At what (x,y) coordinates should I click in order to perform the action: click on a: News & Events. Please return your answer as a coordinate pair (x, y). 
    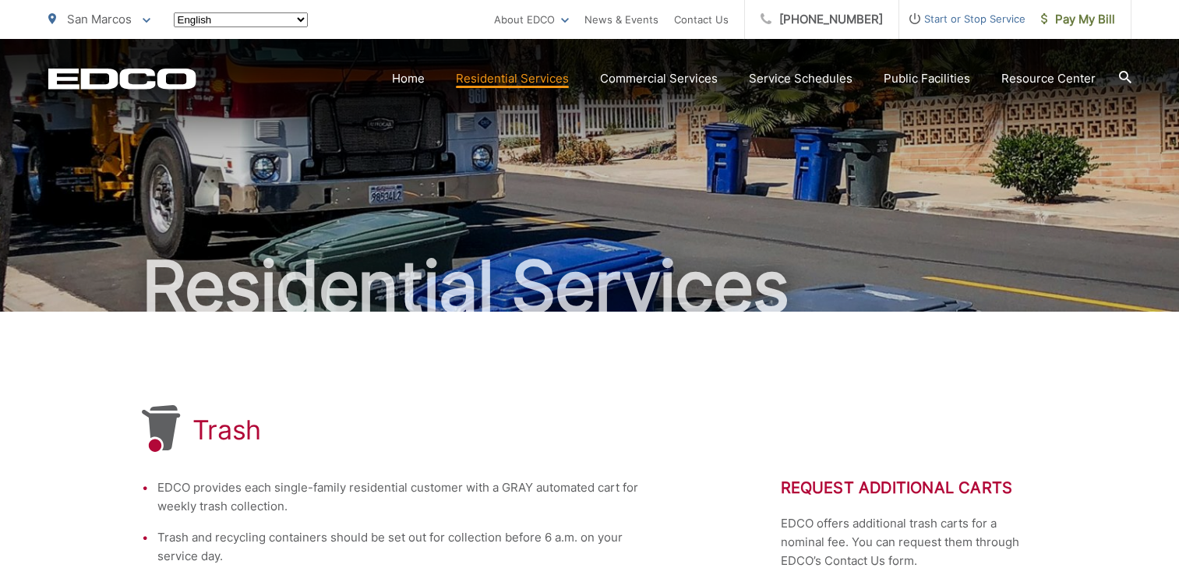
    Looking at the image, I should click on (621, 19).